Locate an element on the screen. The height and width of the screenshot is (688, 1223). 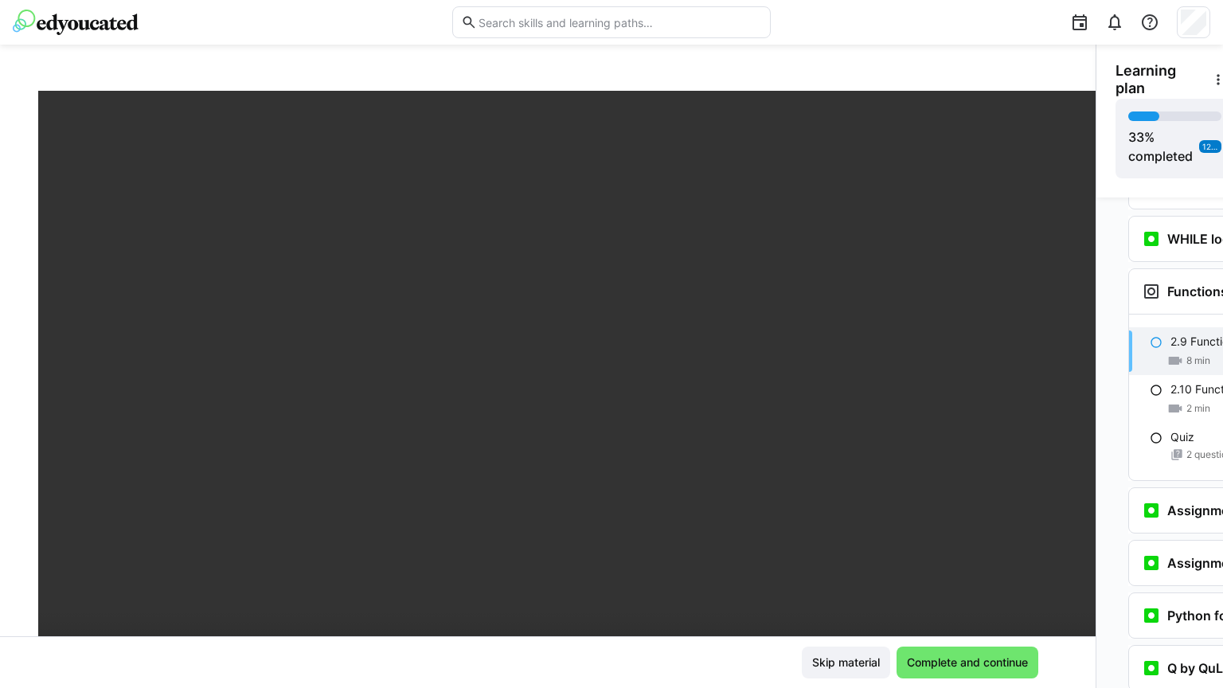
span: Learning plan is located at coordinates (1158, 80).